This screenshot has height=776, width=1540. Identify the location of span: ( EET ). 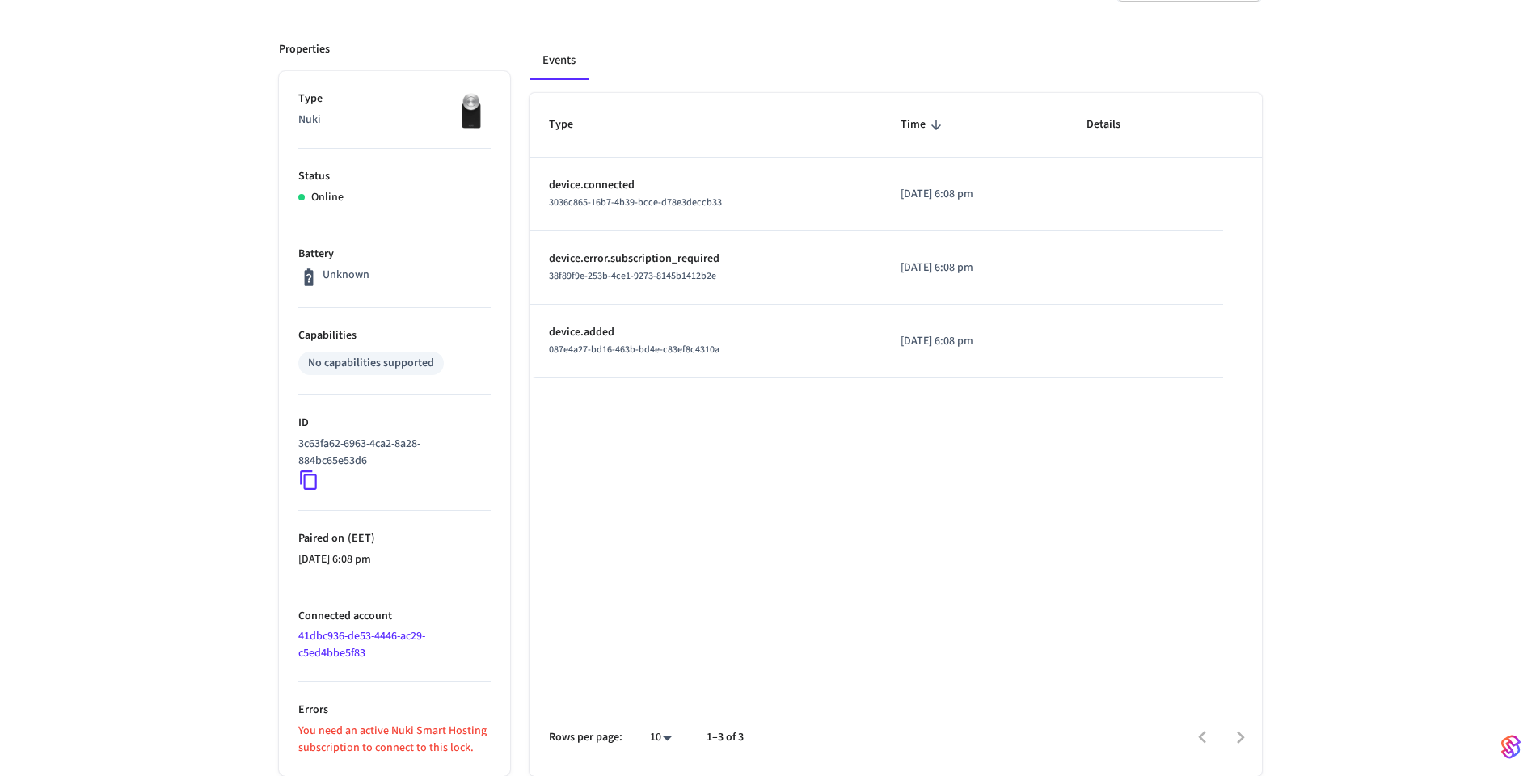
(360, 538).